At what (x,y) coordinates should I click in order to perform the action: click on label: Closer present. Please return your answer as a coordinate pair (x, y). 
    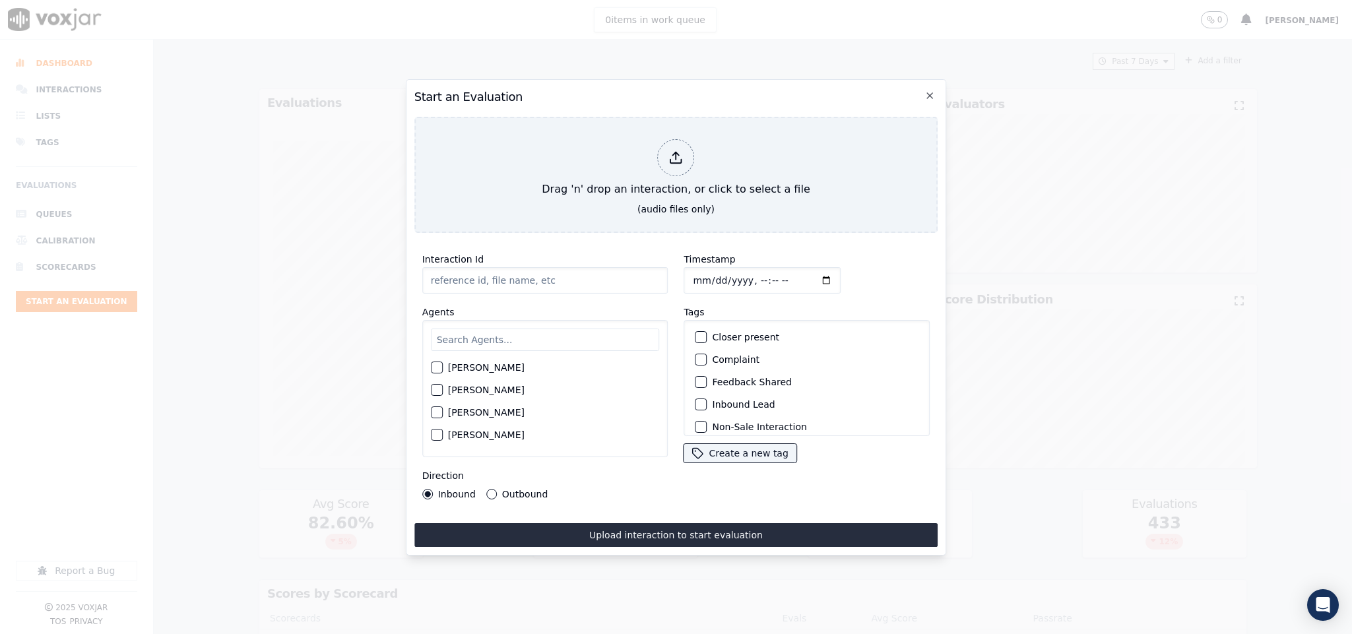
    Looking at the image, I should click on (746, 337).